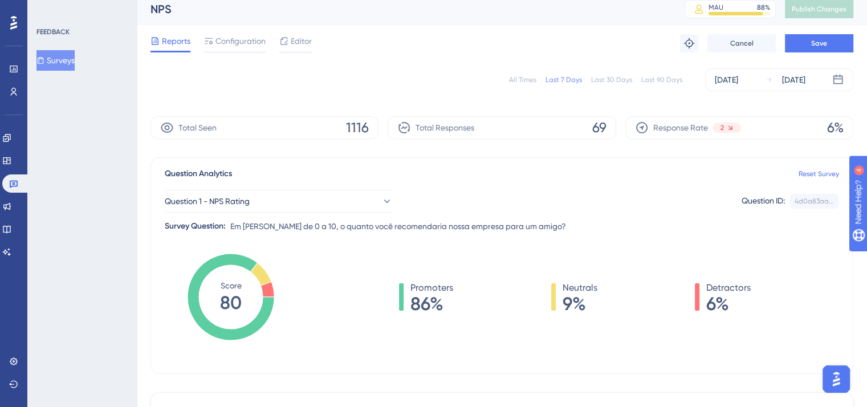  What do you see at coordinates (599, 128) in the screenshot?
I see `span: 69` at bounding box center [599, 128].